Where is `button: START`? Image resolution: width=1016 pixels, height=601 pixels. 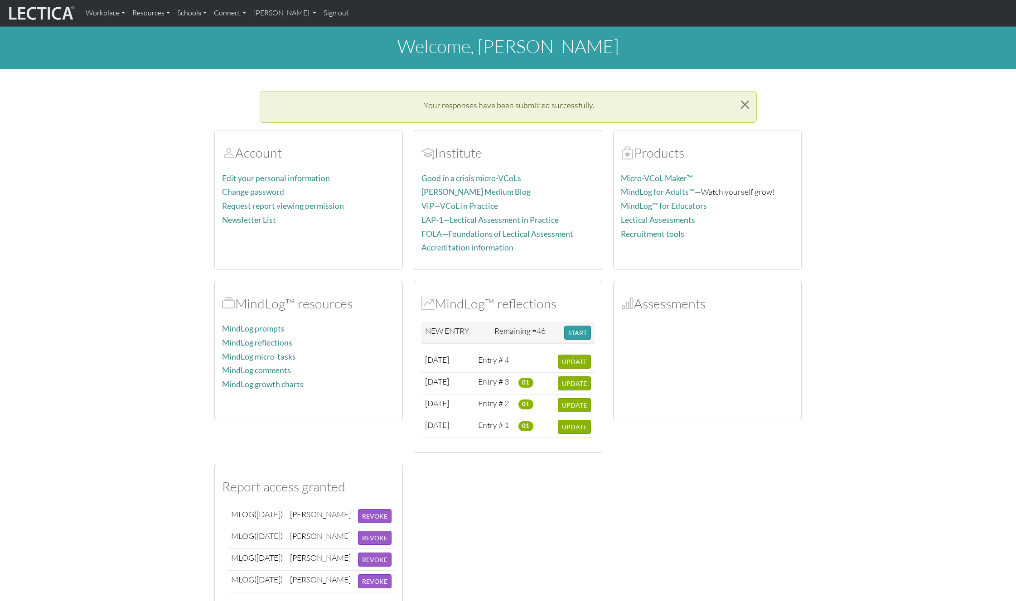
button: START is located at coordinates (577, 333).